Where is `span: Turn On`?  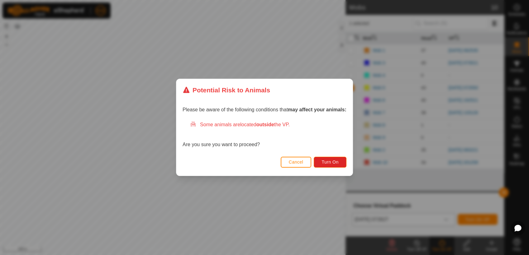
span: Turn On is located at coordinates (330, 163).